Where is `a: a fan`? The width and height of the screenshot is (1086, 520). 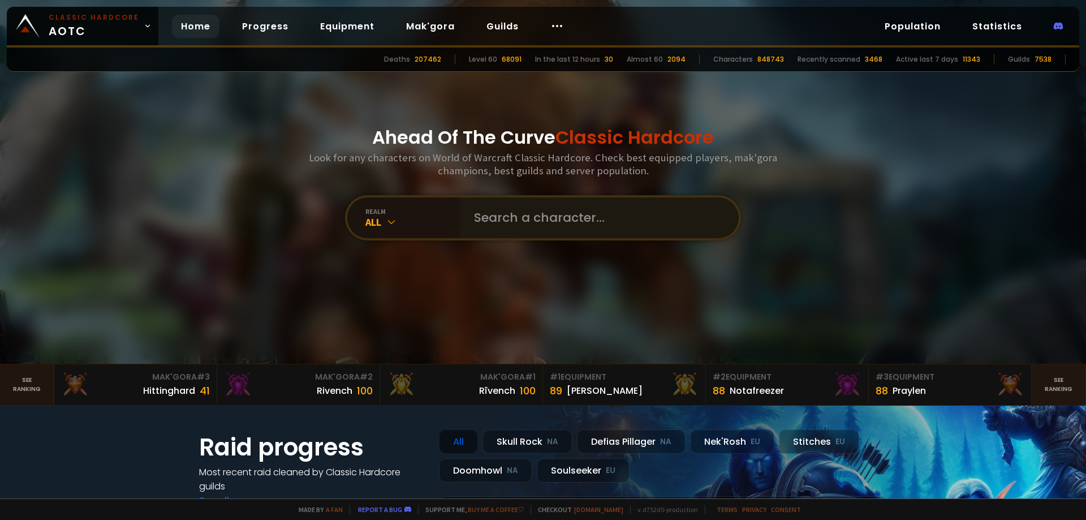
a: a fan is located at coordinates (334, 509).